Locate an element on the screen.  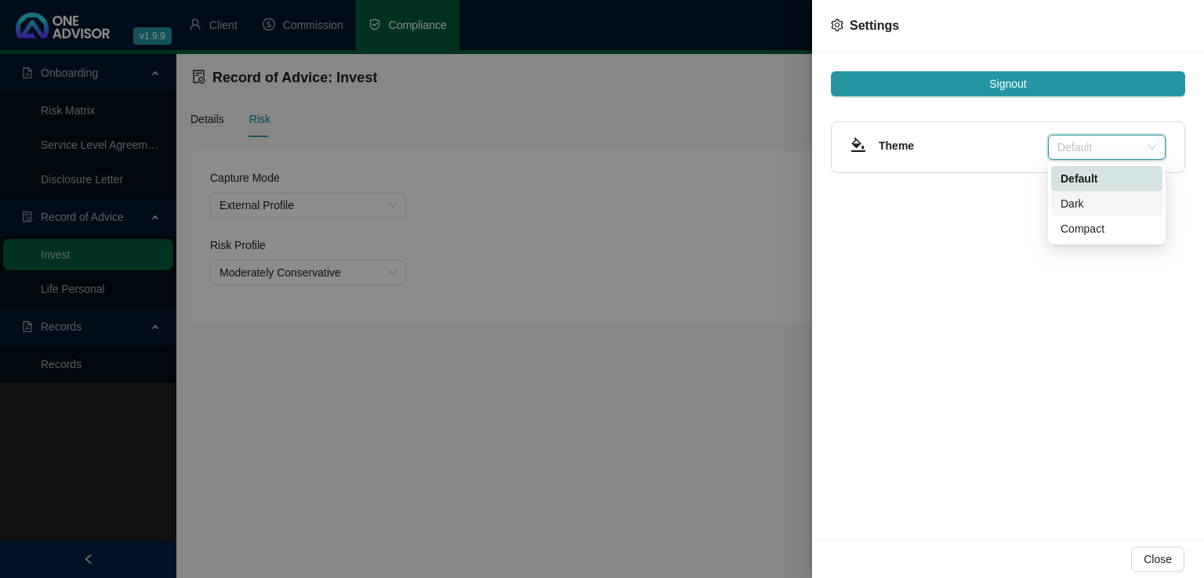
span: Signout is located at coordinates (1007, 84).